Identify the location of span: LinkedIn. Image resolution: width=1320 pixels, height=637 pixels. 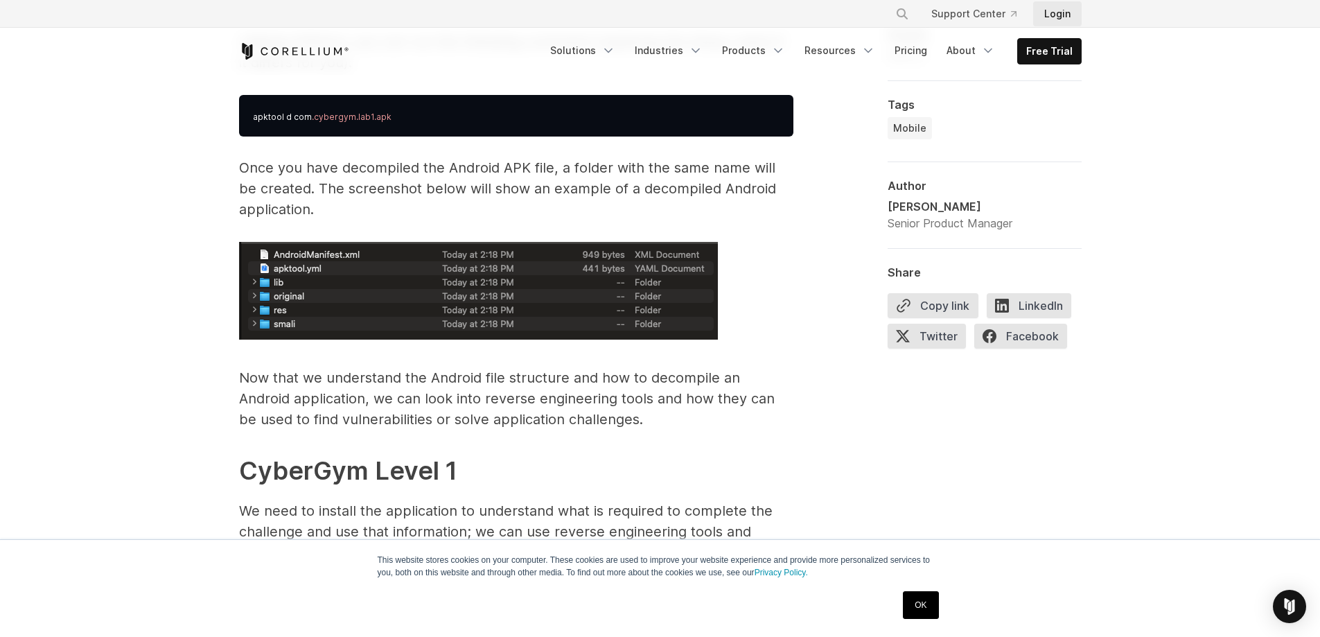
(1029, 305).